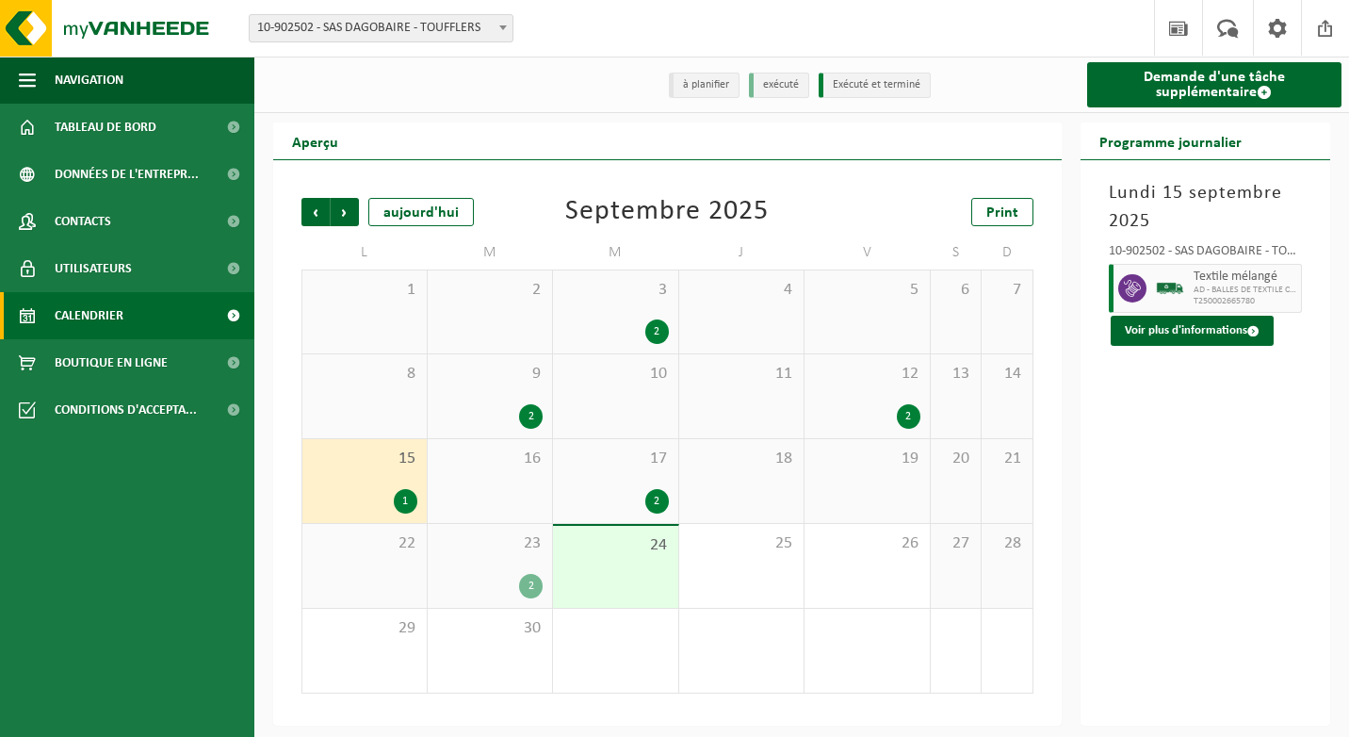 Image resolution: width=1349 pixels, height=737 pixels. What do you see at coordinates (1006, 290) in the screenshot?
I see `span: 7` at bounding box center [1006, 290].